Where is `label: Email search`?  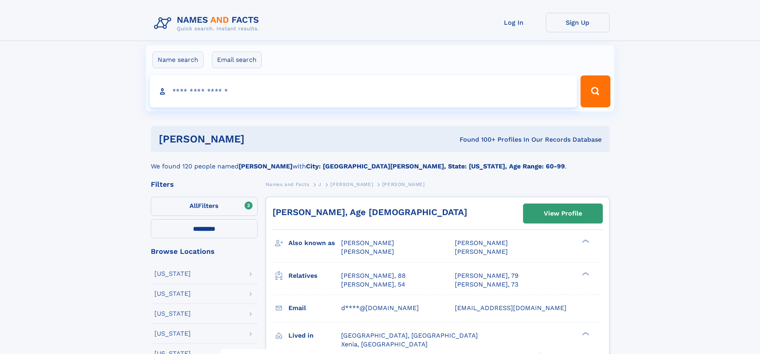 label: Email search is located at coordinates (236, 60).